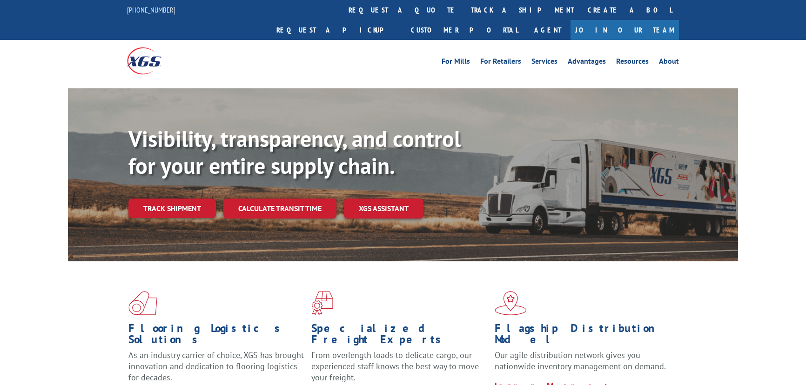  I want to click on img: xgs-icon-flagship-distribution-model-red, so click(510, 303).